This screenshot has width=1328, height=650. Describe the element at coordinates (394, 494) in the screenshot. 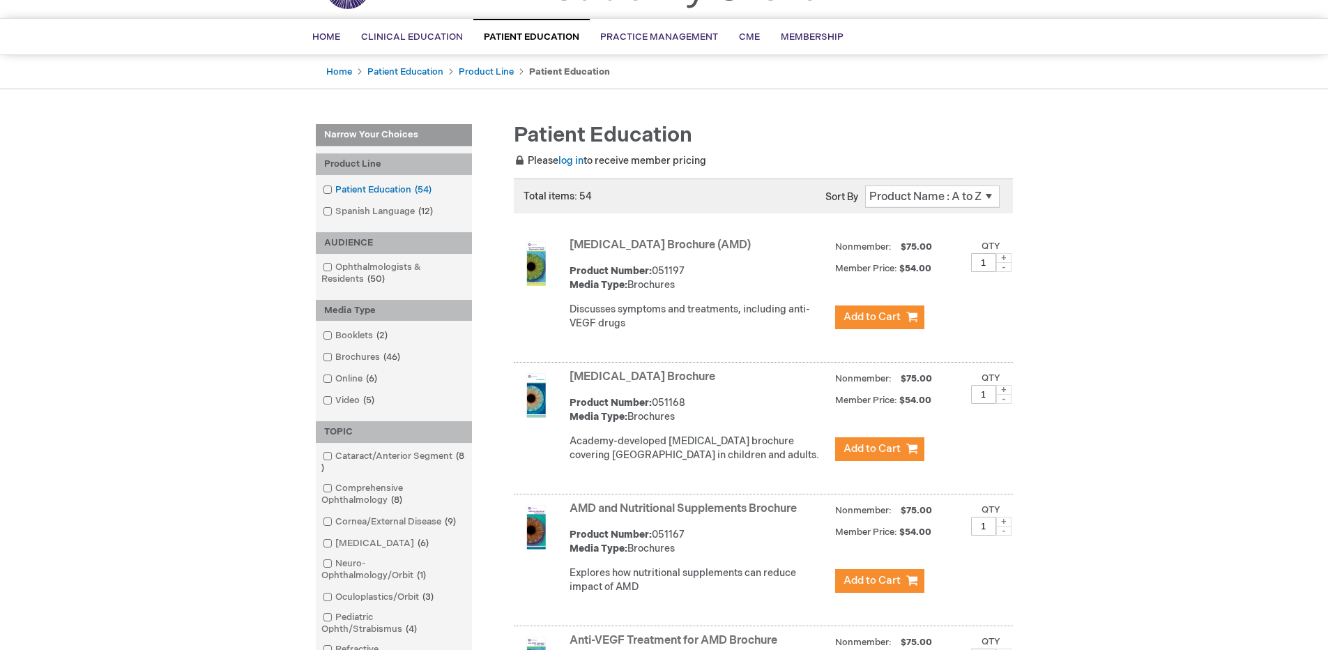

I see `a: Comprehensive Ophthalmology8` at that location.